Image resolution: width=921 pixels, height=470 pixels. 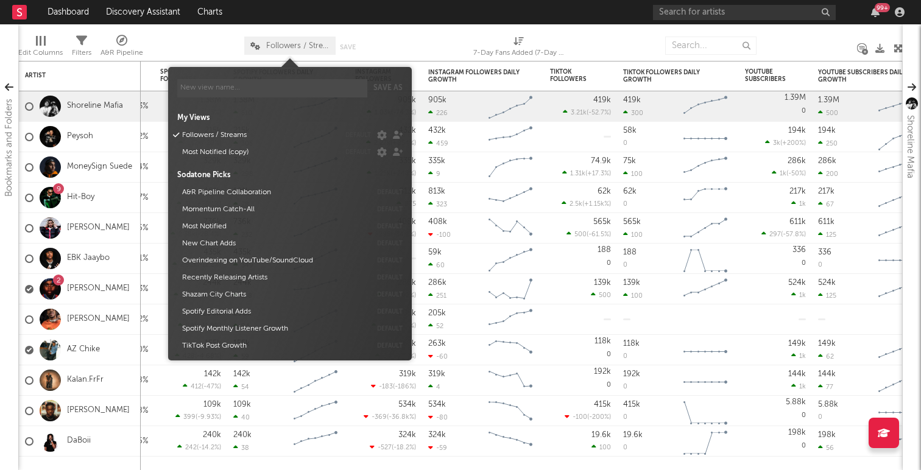 What do you see at coordinates (82, 48) in the screenshot?
I see `div: Filters` at bounding box center [82, 48].